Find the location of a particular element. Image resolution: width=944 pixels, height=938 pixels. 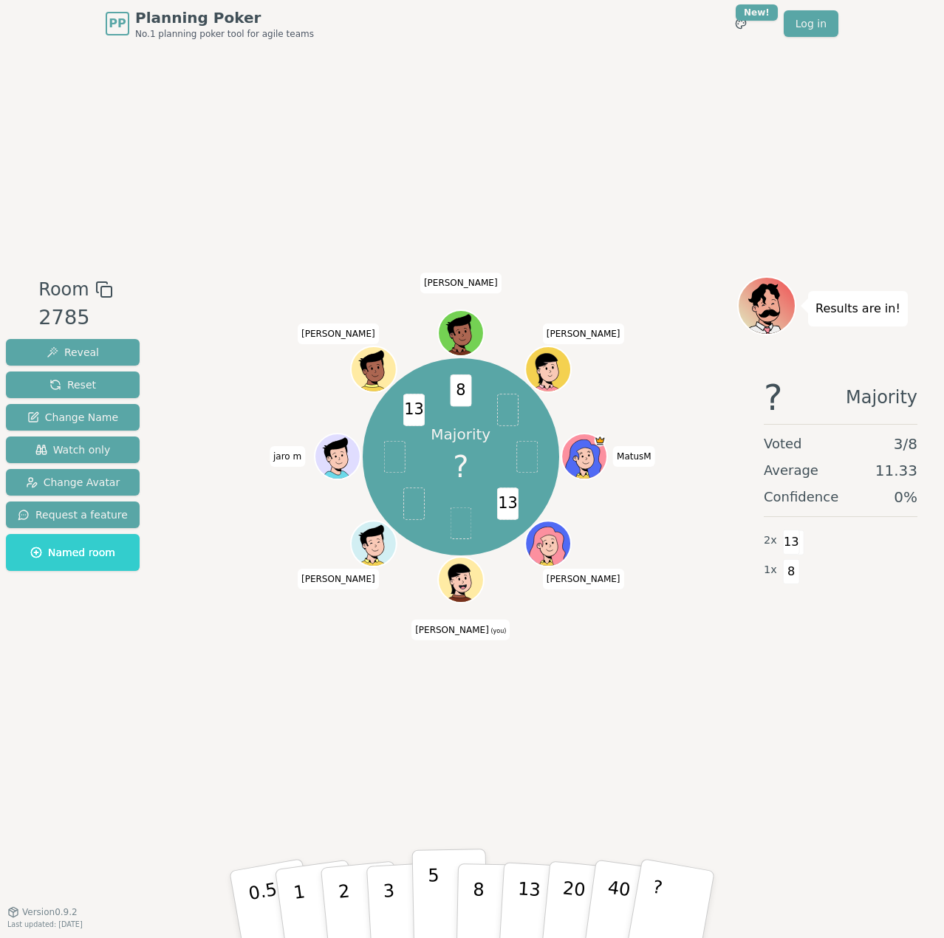

span: Majority is located at coordinates (881, 397).